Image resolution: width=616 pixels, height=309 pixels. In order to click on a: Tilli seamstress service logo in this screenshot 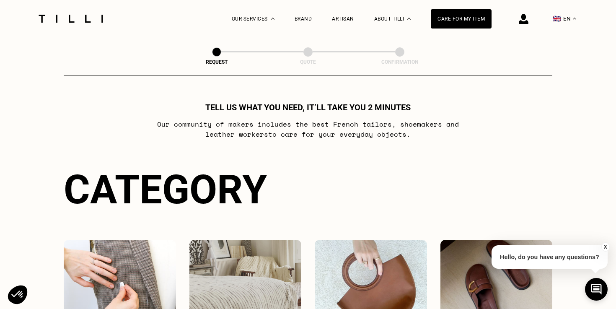, I will do `click(71, 18)`.